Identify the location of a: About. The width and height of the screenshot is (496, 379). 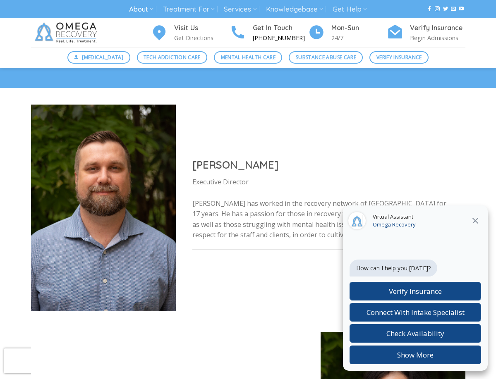
(141, 9).